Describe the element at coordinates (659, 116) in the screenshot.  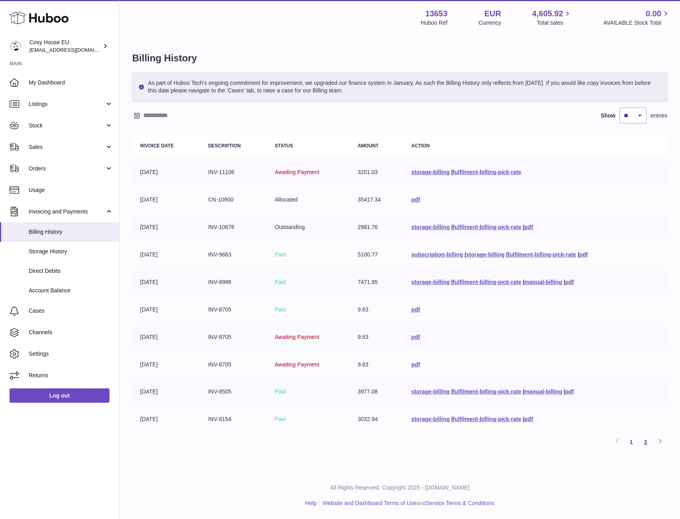
I see `span: entries` at that location.